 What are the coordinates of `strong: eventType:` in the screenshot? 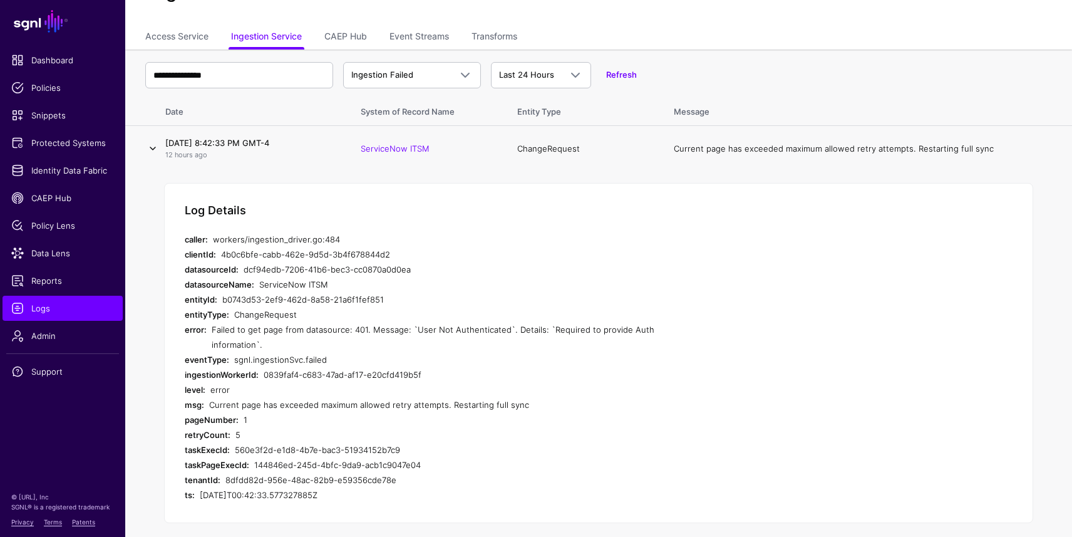 It's located at (207, 360).